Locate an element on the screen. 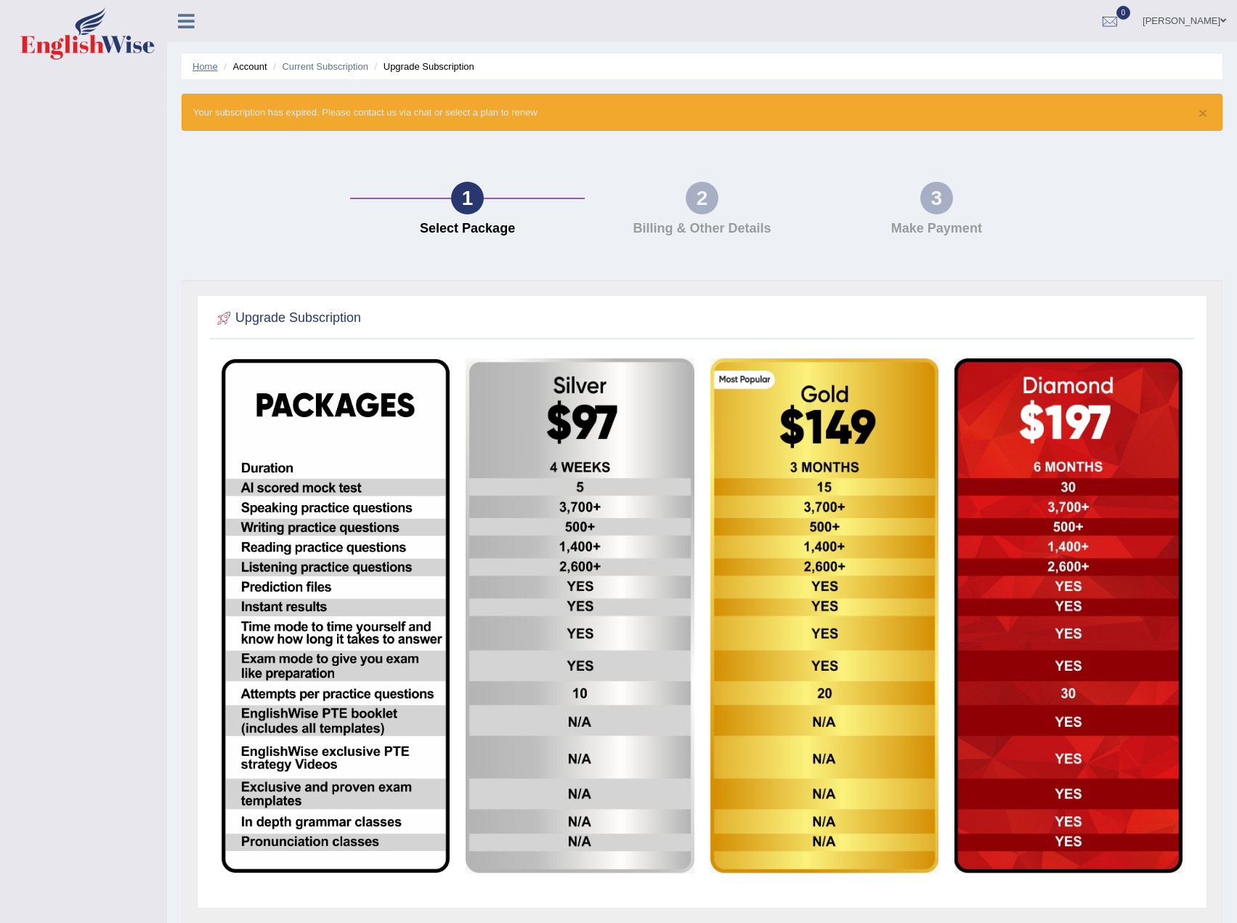 The width and height of the screenshot is (1237, 923). h4: Billing & Other Details is located at coordinates (702, 229).